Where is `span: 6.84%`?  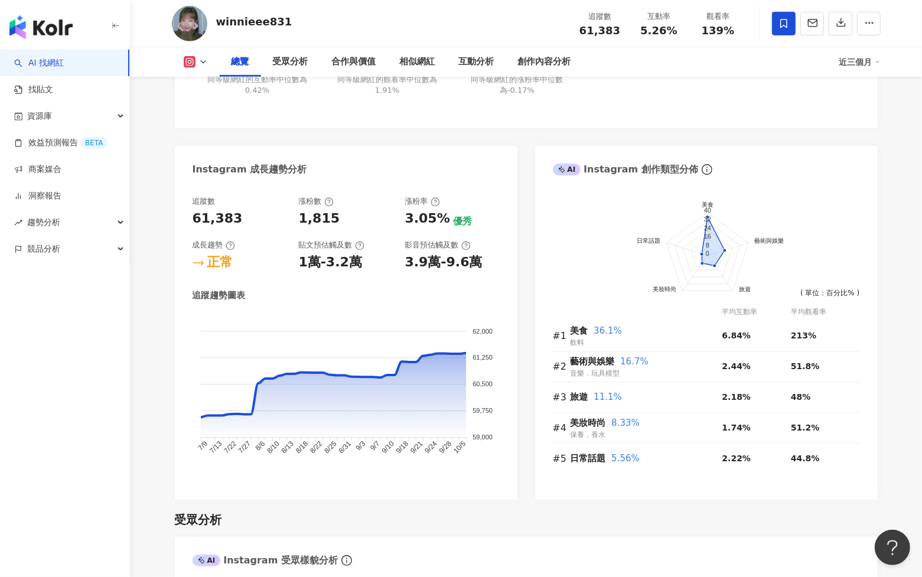
span: 6.84% is located at coordinates (737, 336).